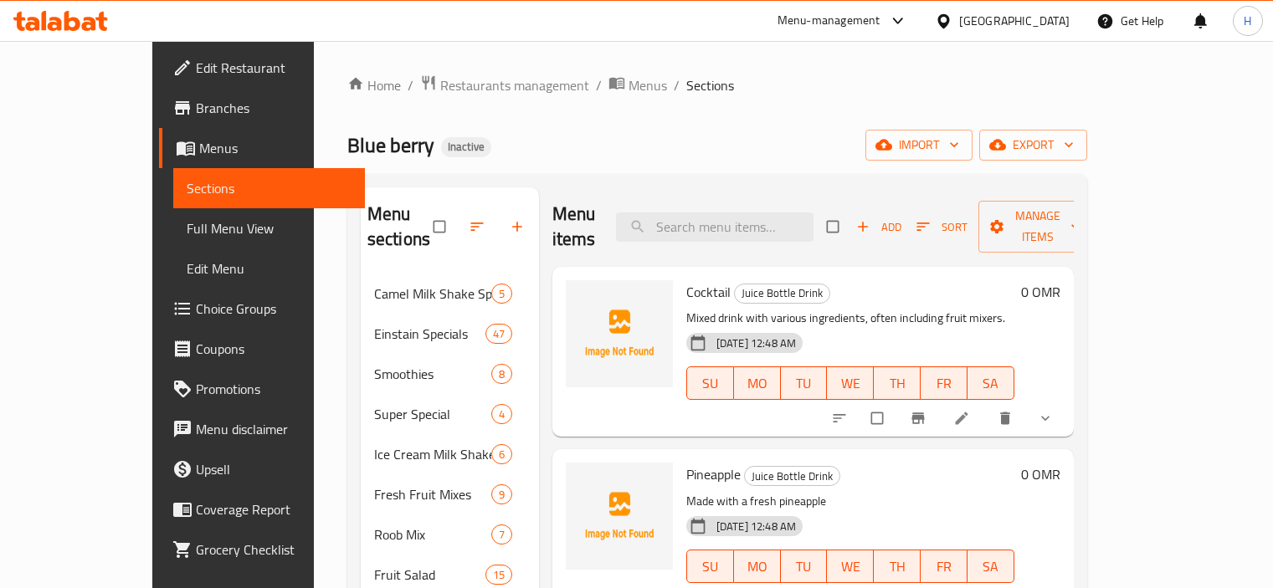 The width and height of the screenshot is (1273, 588). I want to click on span: Select section, so click(834, 227).